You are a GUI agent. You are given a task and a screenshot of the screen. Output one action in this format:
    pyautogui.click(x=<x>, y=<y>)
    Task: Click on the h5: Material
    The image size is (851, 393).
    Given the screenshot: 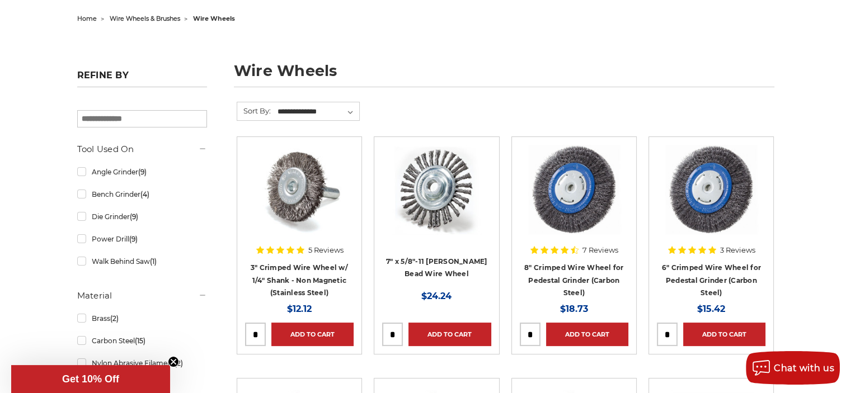 What is the action you would take?
    pyautogui.click(x=142, y=296)
    